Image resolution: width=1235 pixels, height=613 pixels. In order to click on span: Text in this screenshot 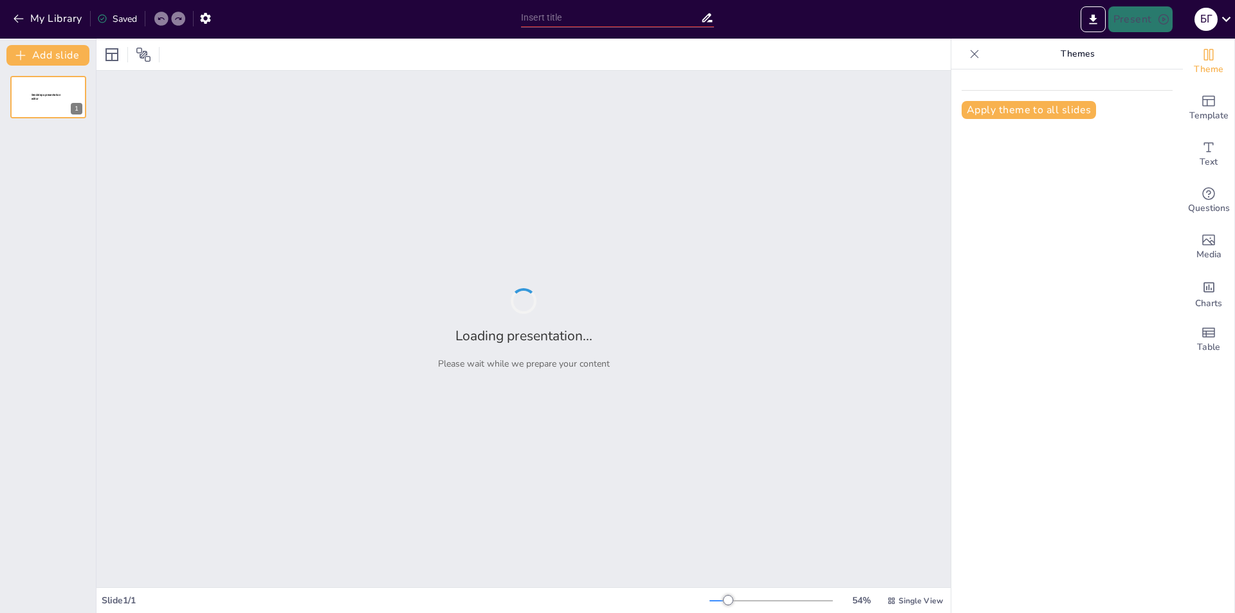, I will do `click(1209, 162)`.